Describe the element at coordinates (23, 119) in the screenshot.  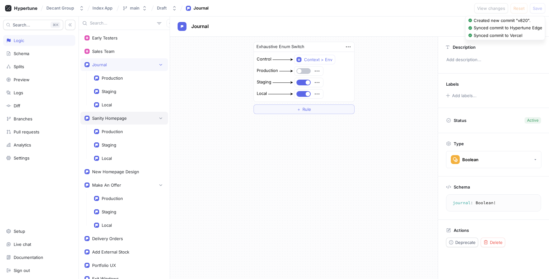
I see `div: Branches` at that location.